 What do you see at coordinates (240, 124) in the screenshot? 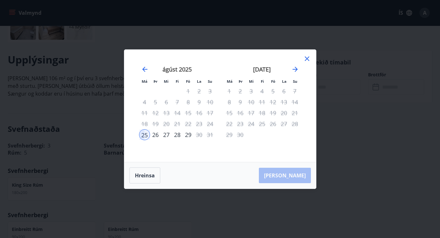
I see `td: Not available. þriðjudagur, 23. september 2025` at bounding box center [240, 124].